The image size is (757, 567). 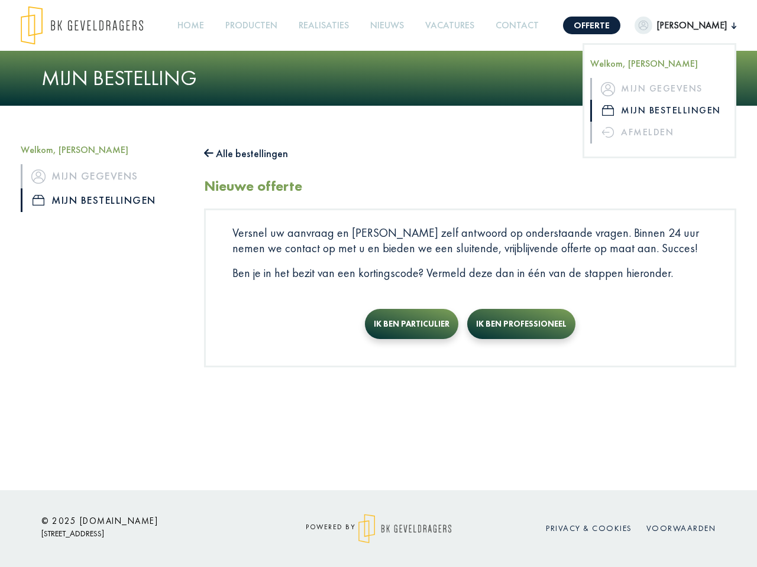 I want to click on img: dummypic.png, so click(x=643, y=25).